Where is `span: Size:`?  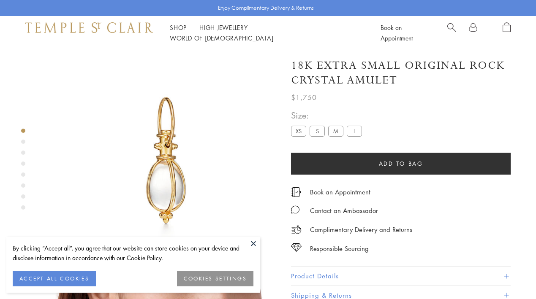
span: Size: is located at coordinates (328, 115).